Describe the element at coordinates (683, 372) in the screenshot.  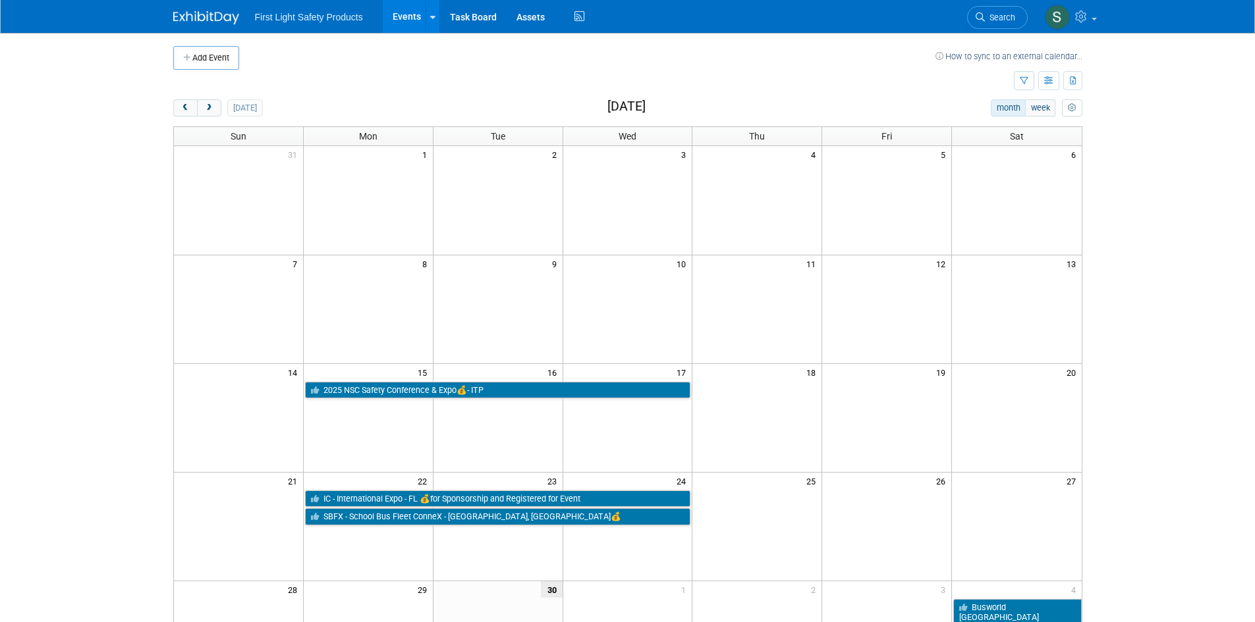
I see `span: 17` at that location.